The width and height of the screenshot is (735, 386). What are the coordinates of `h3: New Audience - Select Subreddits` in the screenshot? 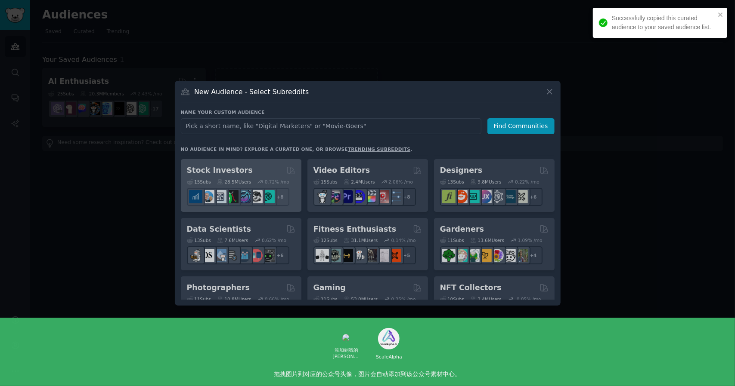 It's located at (251, 92).